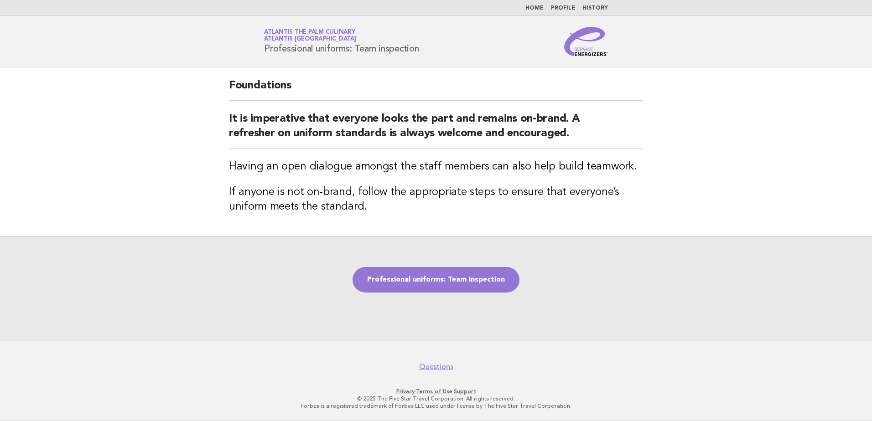  Describe the element at coordinates (405, 392) in the screenshot. I see `a: Privacy` at that location.